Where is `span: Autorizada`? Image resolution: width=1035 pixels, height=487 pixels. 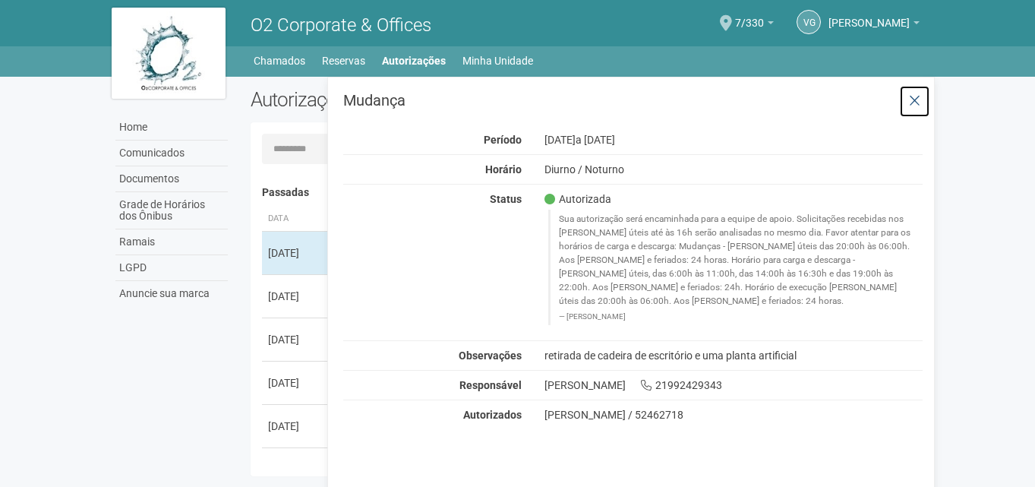
span: Autorizada is located at coordinates (578, 199).